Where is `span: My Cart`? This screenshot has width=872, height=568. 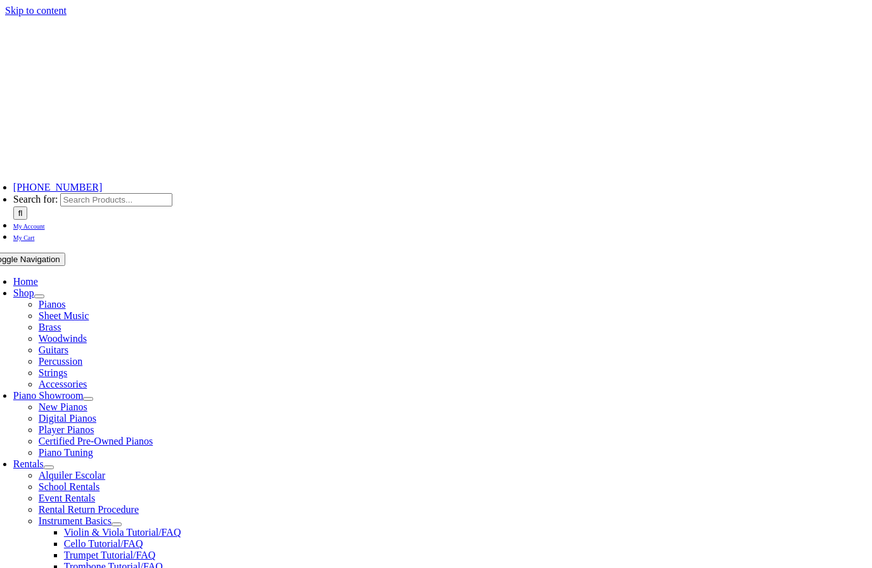 span: My Cart is located at coordinates (24, 238).